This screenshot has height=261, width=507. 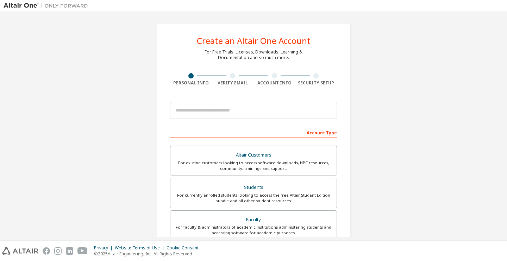 What do you see at coordinates (104, 248) in the screenshot?
I see `div: Privacy` at bounding box center [104, 248].